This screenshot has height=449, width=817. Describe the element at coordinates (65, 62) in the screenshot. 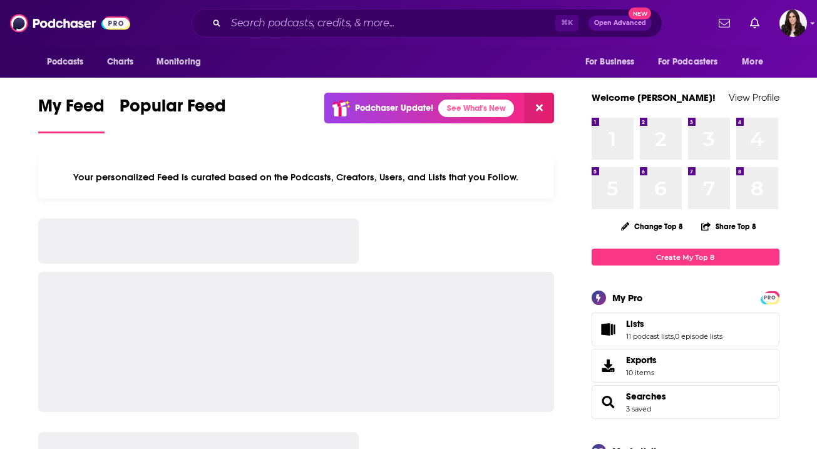

I see `span: Podcasts` at that location.